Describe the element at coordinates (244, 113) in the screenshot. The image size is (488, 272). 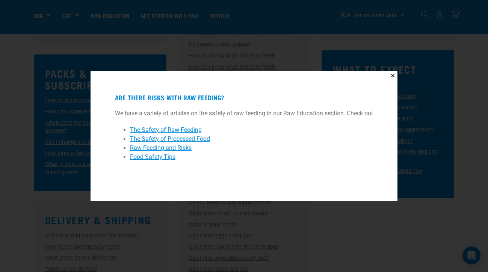
I see `p: We have a variety of articles on the safety of raw feeding in our Raw Education section. Check out` at that location.